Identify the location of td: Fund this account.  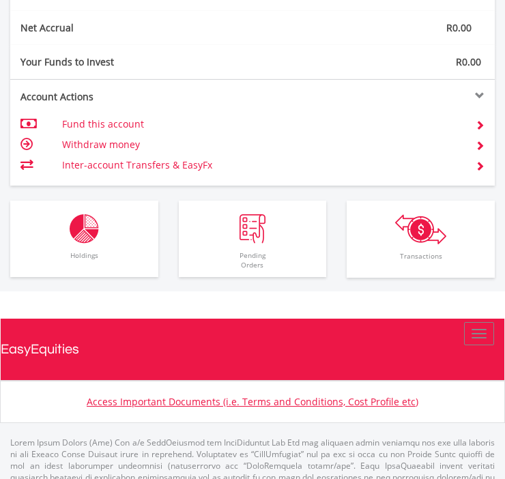
(261, 124).